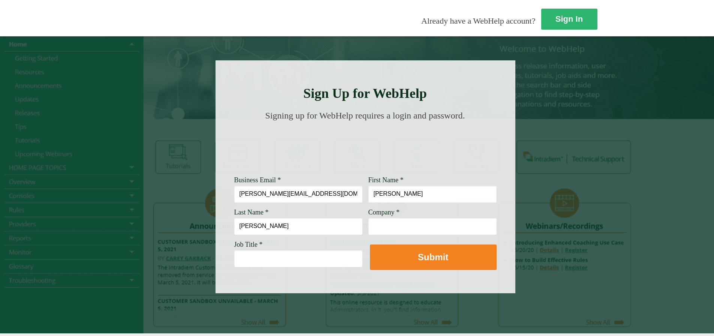 This screenshot has height=336, width=714. I want to click on span: First Name *, so click(386, 180).